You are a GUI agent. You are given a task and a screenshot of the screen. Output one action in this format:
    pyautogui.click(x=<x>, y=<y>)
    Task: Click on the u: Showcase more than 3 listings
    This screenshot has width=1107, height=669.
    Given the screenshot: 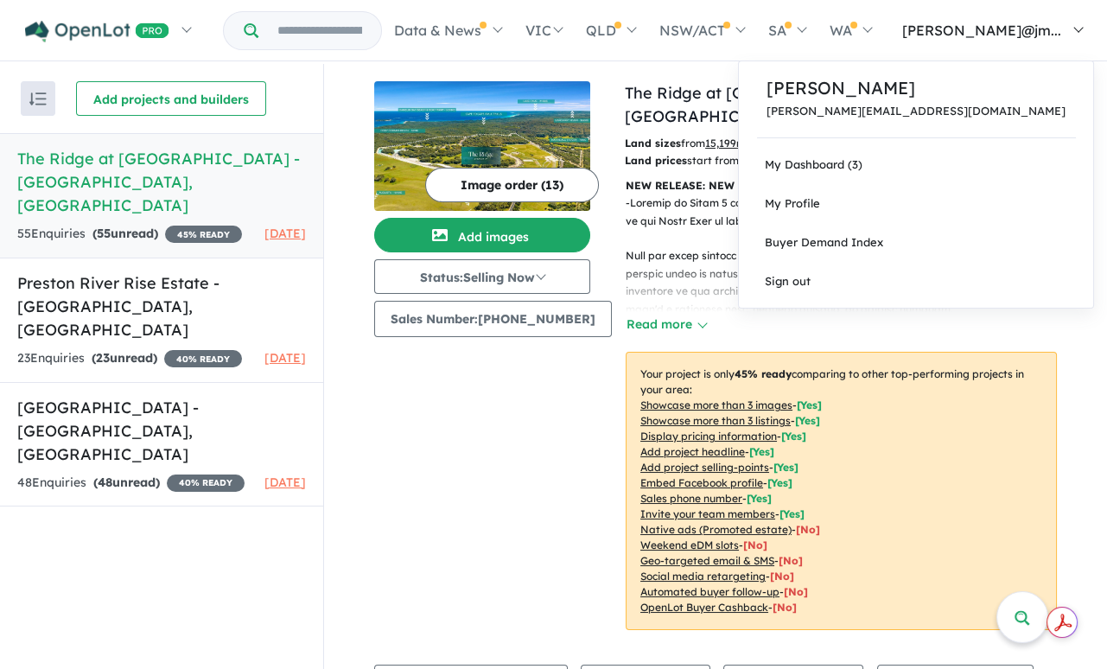 What is the action you would take?
    pyautogui.click(x=715, y=420)
    